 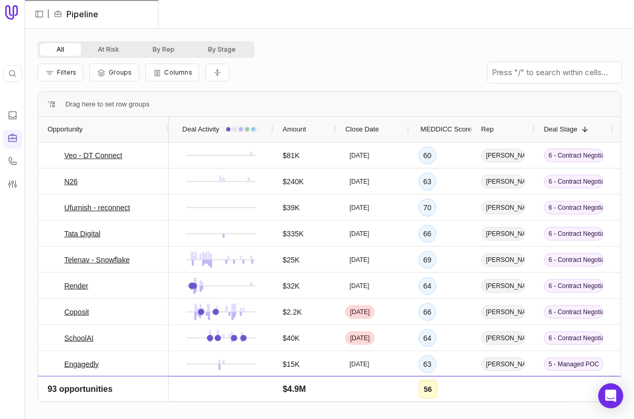 I want to click on a: Engagedly, so click(x=81, y=365).